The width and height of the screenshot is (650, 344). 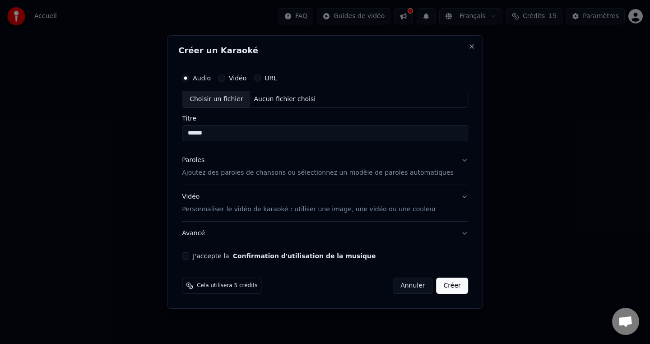 What do you see at coordinates (325, 233) in the screenshot?
I see `button: Avancé` at bounding box center [325, 233].